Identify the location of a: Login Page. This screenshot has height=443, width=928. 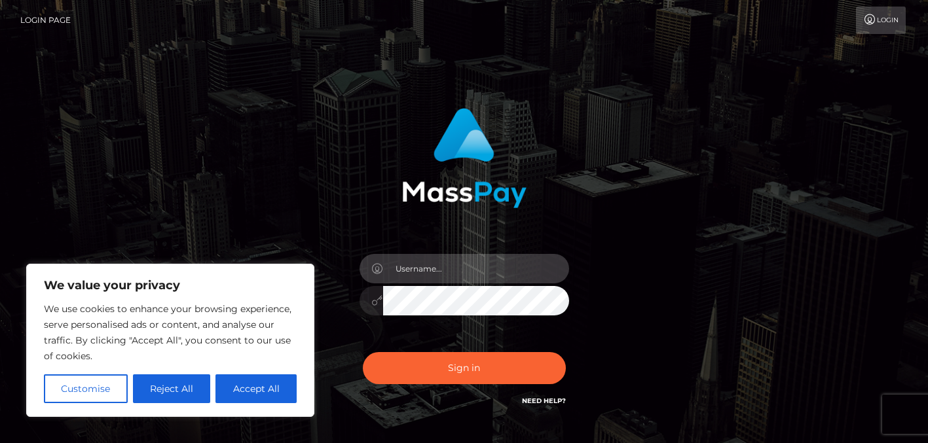
(45, 20).